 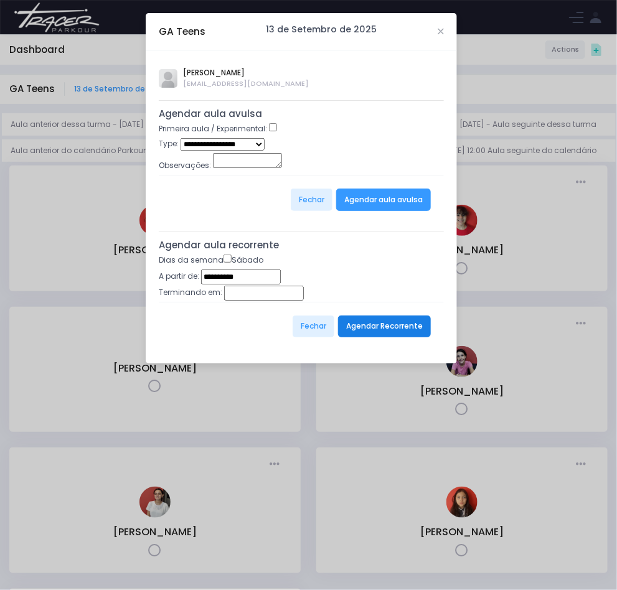 I want to click on label: Primeira aula / Experimental:, so click(x=213, y=129).